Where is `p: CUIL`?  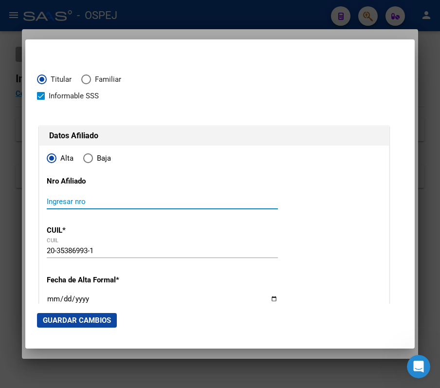 p: CUIL is located at coordinates (97, 230).